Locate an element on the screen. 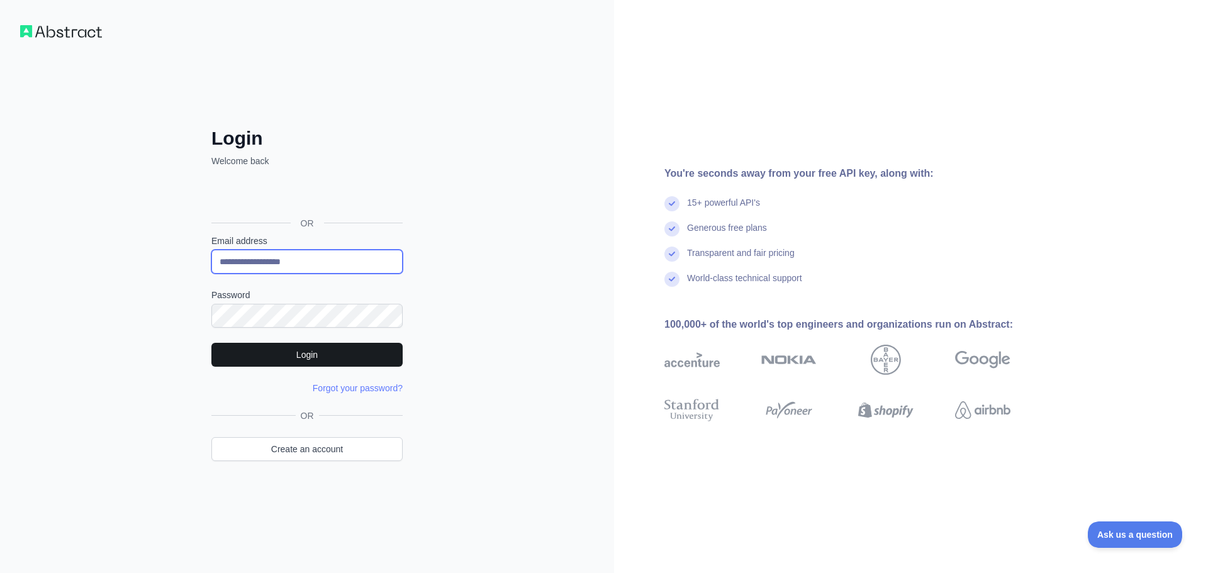  p: Welcome back is located at coordinates (307, 161).